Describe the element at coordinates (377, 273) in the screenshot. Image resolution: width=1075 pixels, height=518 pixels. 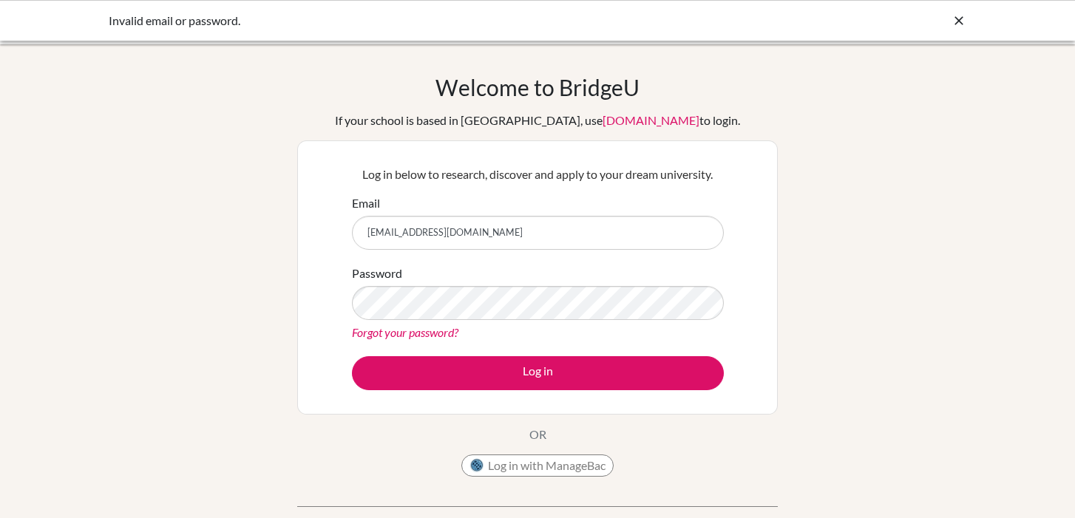
I see `label: Password` at that location.